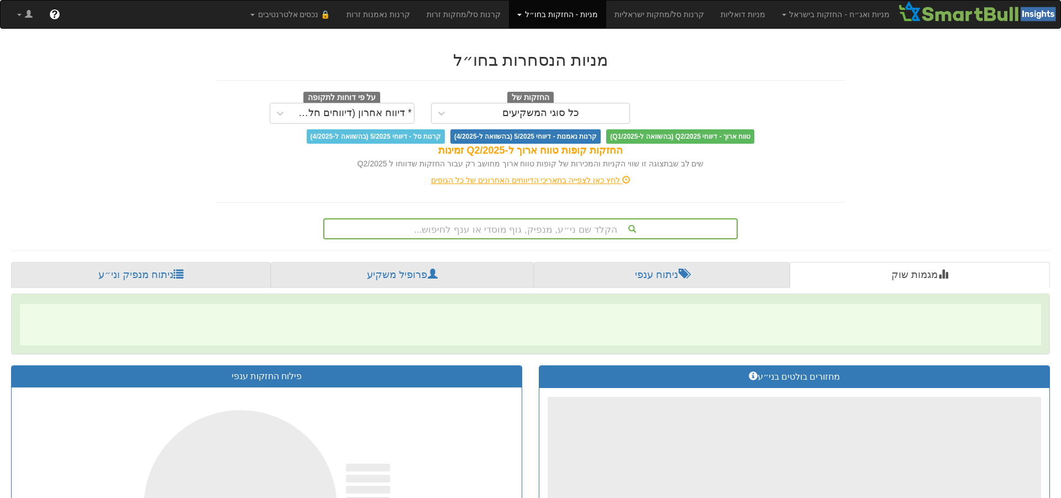 The width and height of the screenshot is (1061, 498). I want to click on div: שים לב שבתצוגה זו שווי הקניות והמכירות של קופות טווח ארוך מחושב רק עבור החזקות שדווחו ל Q2/2025, so click(530, 164).